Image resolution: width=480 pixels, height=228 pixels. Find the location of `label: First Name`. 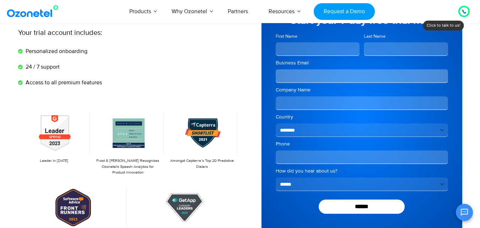

label: First Name is located at coordinates (317, 36).